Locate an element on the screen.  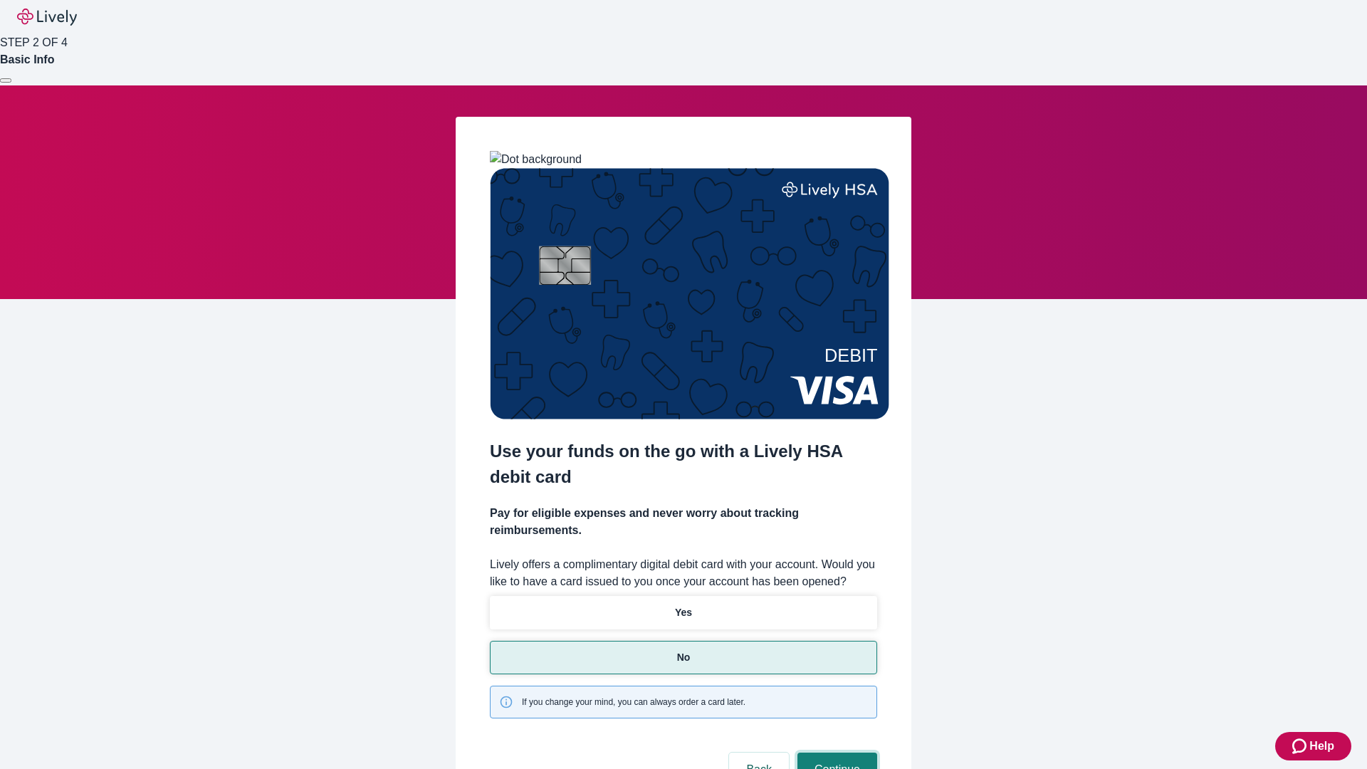
h4: Pay for eligible expenses and never worry about tracking reimbursements. is located at coordinates (684, 522).